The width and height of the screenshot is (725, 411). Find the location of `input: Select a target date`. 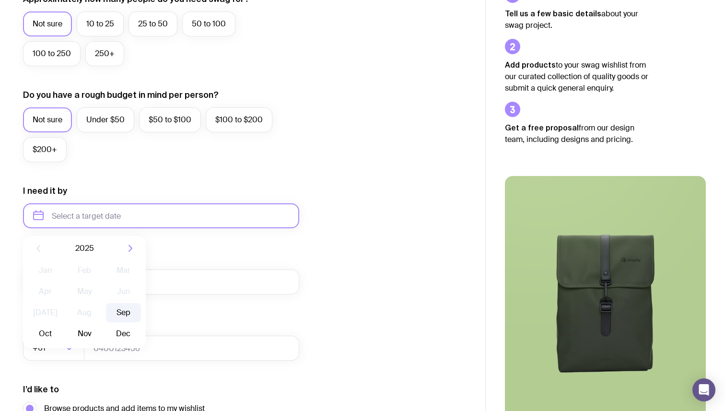

input: Select a target date is located at coordinates (161, 216).